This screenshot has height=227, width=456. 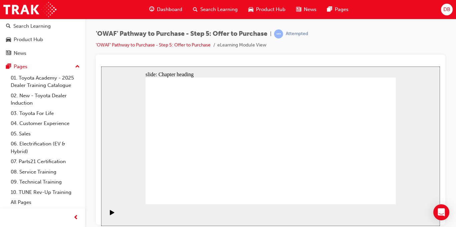 I want to click on li: eLearning Module View, so click(x=242, y=45).